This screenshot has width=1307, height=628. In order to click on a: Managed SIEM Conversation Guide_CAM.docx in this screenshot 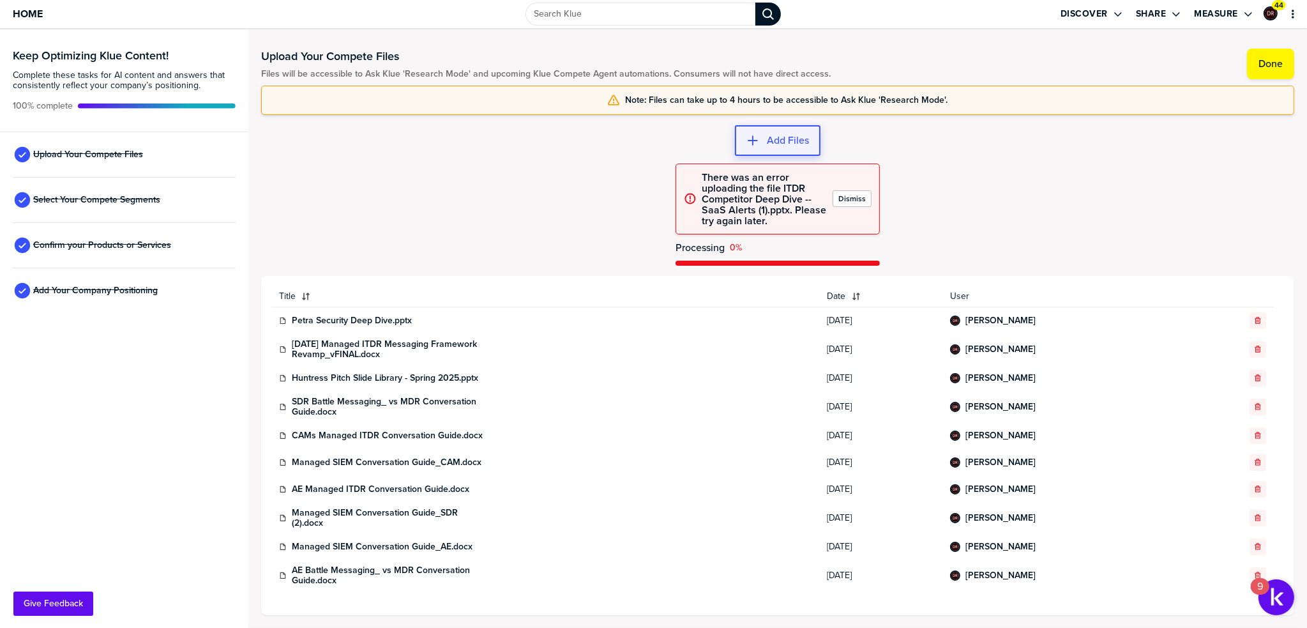, I will do `click(386, 462)`.